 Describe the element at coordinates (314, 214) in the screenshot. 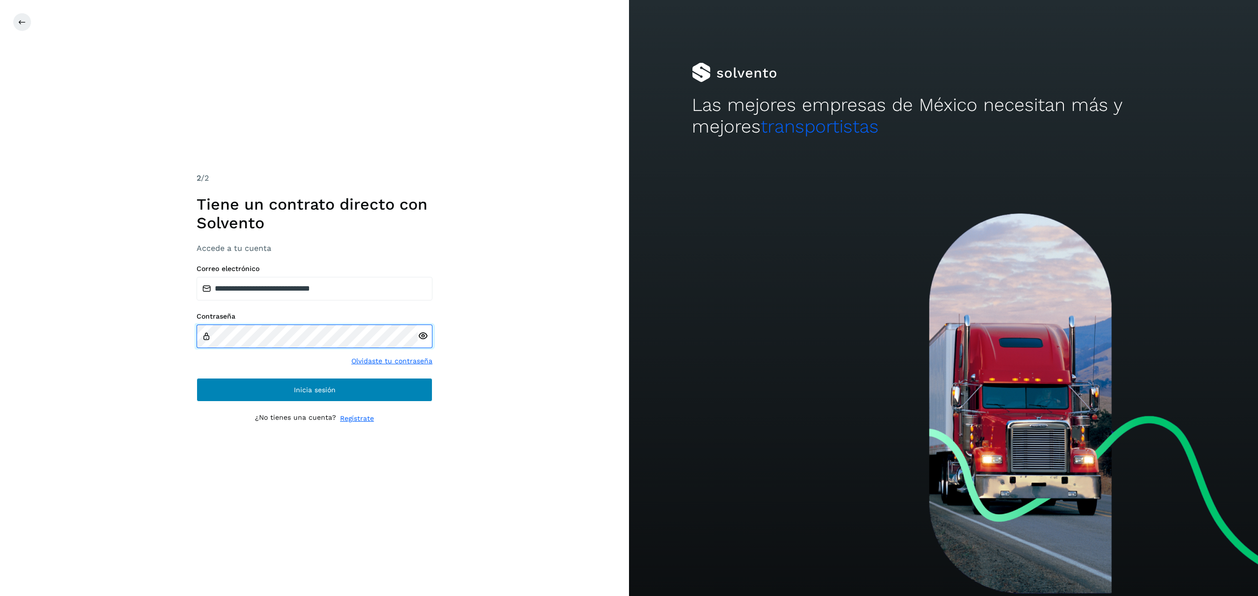

I see `h1: Tiene un contrato directo con Solvento` at that location.